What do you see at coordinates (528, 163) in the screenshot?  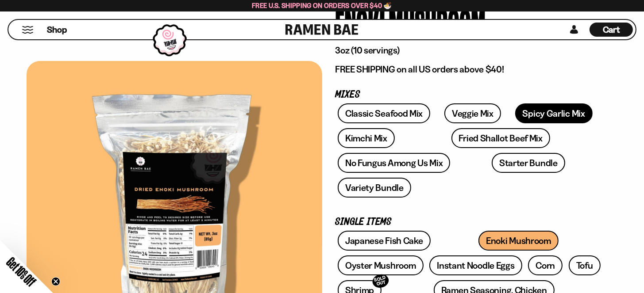 I see `a: Starter Bundle` at bounding box center [528, 163].